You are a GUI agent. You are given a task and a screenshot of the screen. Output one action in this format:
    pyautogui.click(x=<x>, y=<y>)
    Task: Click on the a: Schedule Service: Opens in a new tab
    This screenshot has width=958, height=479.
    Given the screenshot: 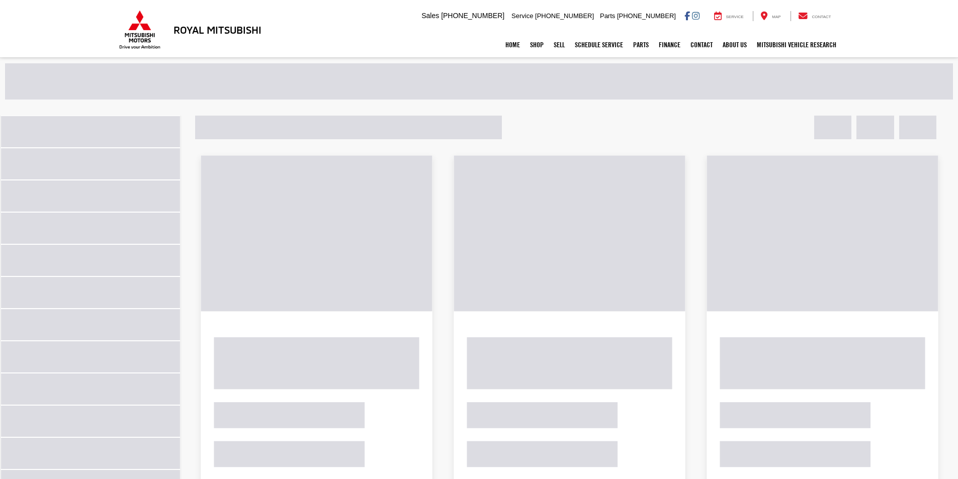 What is the action you would take?
    pyautogui.click(x=599, y=45)
    